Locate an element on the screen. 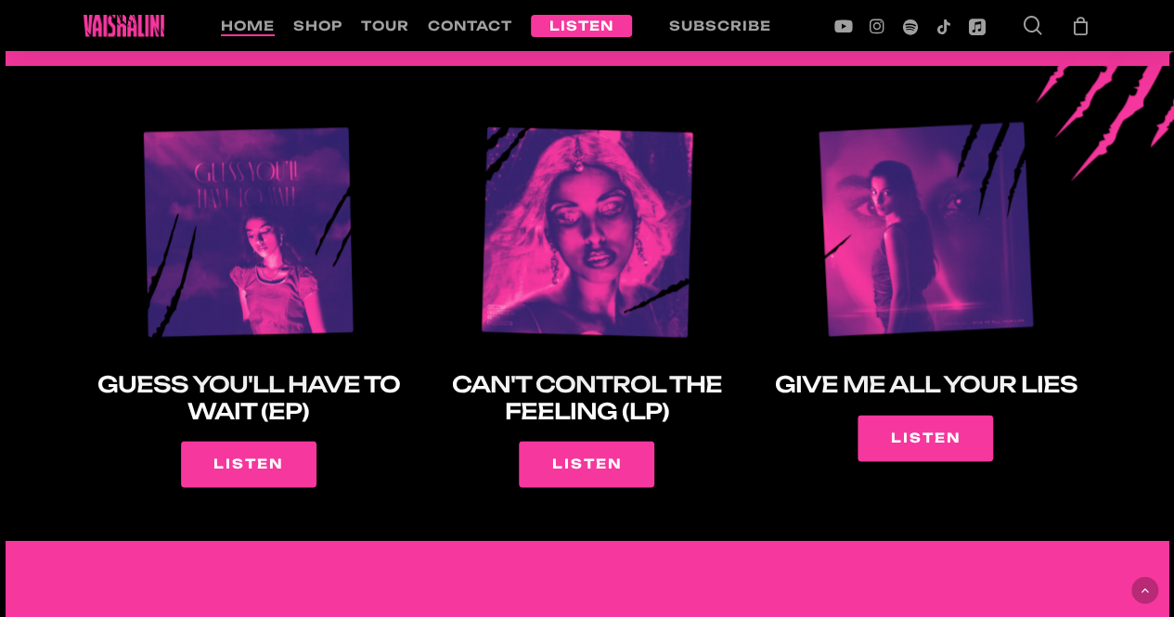  a: home is located at coordinates (248, 26).